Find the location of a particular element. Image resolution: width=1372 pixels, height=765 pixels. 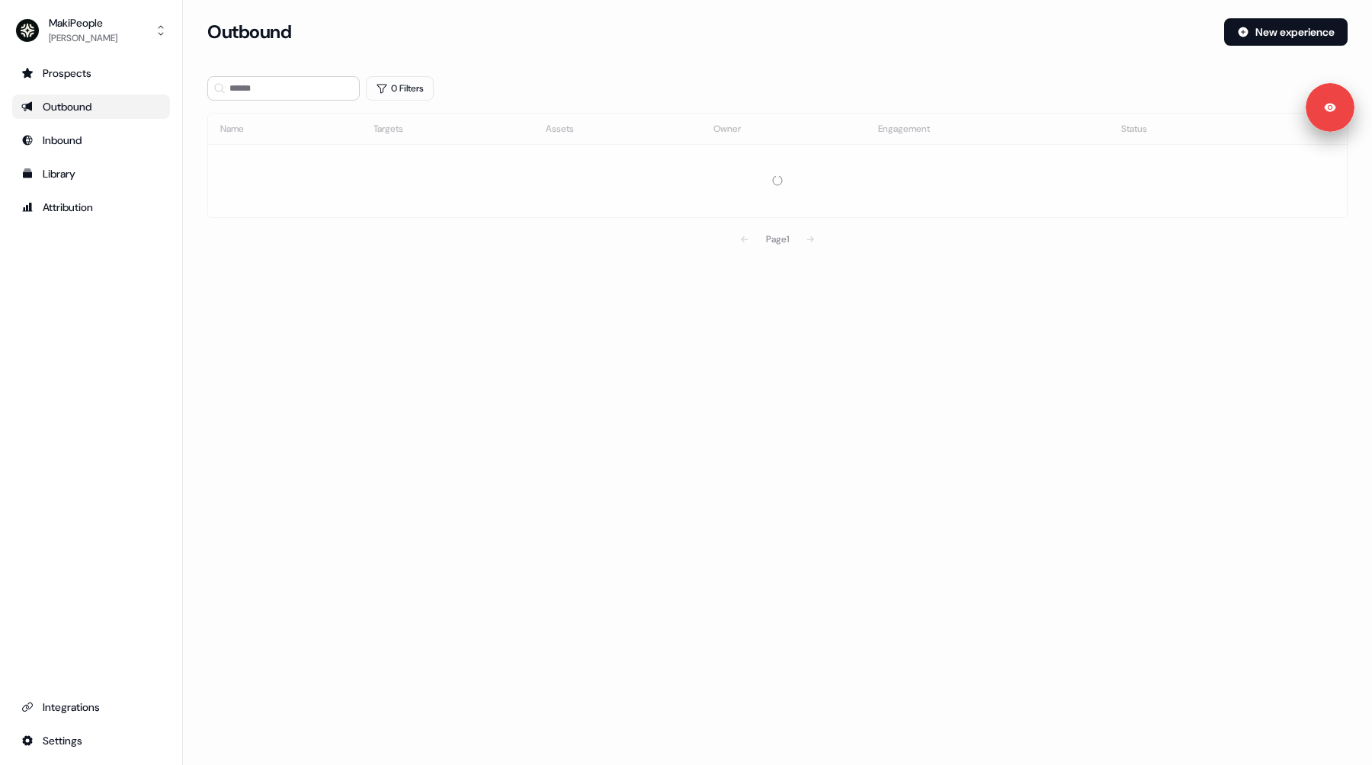

a: Go to Inbound is located at coordinates (91, 140).